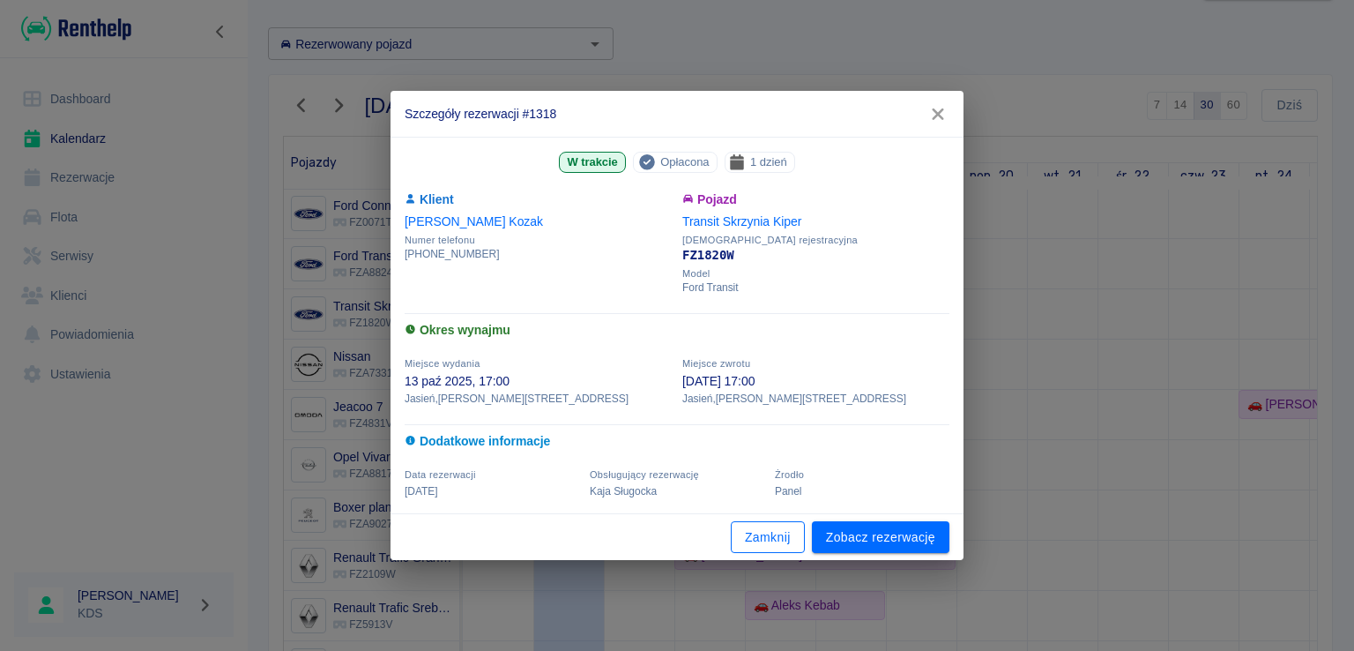 Image resolution: width=1354 pixels, height=651 pixels. What do you see at coordinates (440, 474) in the screenshot?
I see `span: Data rezerwacji` at bounding box center [440, 474].